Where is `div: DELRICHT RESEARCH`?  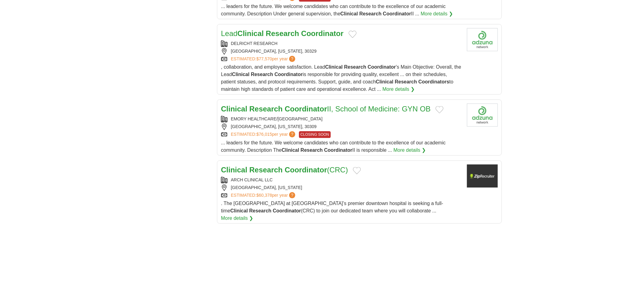
div: DELRICHT RESEARCH is located at coordinates (342, 43).